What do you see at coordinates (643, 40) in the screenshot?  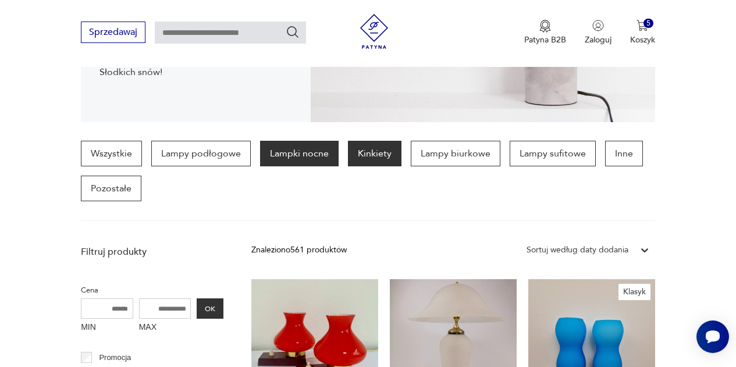 I see `p: Koszyk` at bounding box center [643, 40].